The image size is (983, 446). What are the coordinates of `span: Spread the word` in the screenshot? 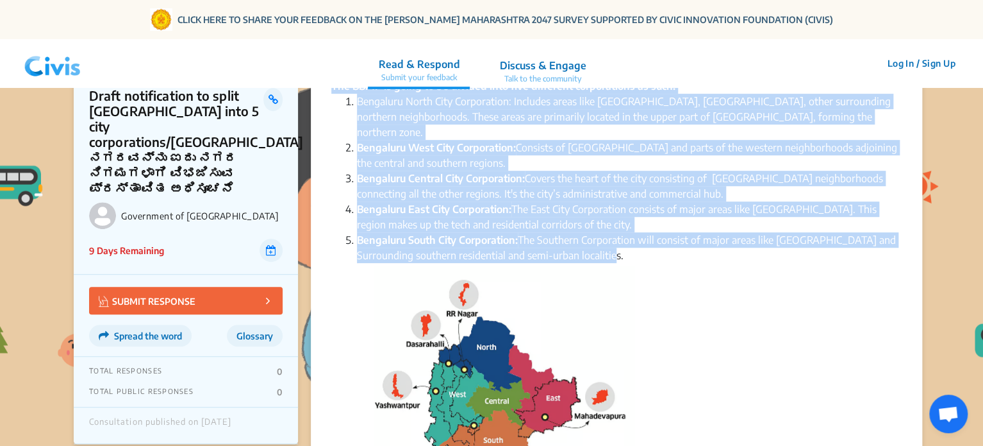 It's located at (148, 335).